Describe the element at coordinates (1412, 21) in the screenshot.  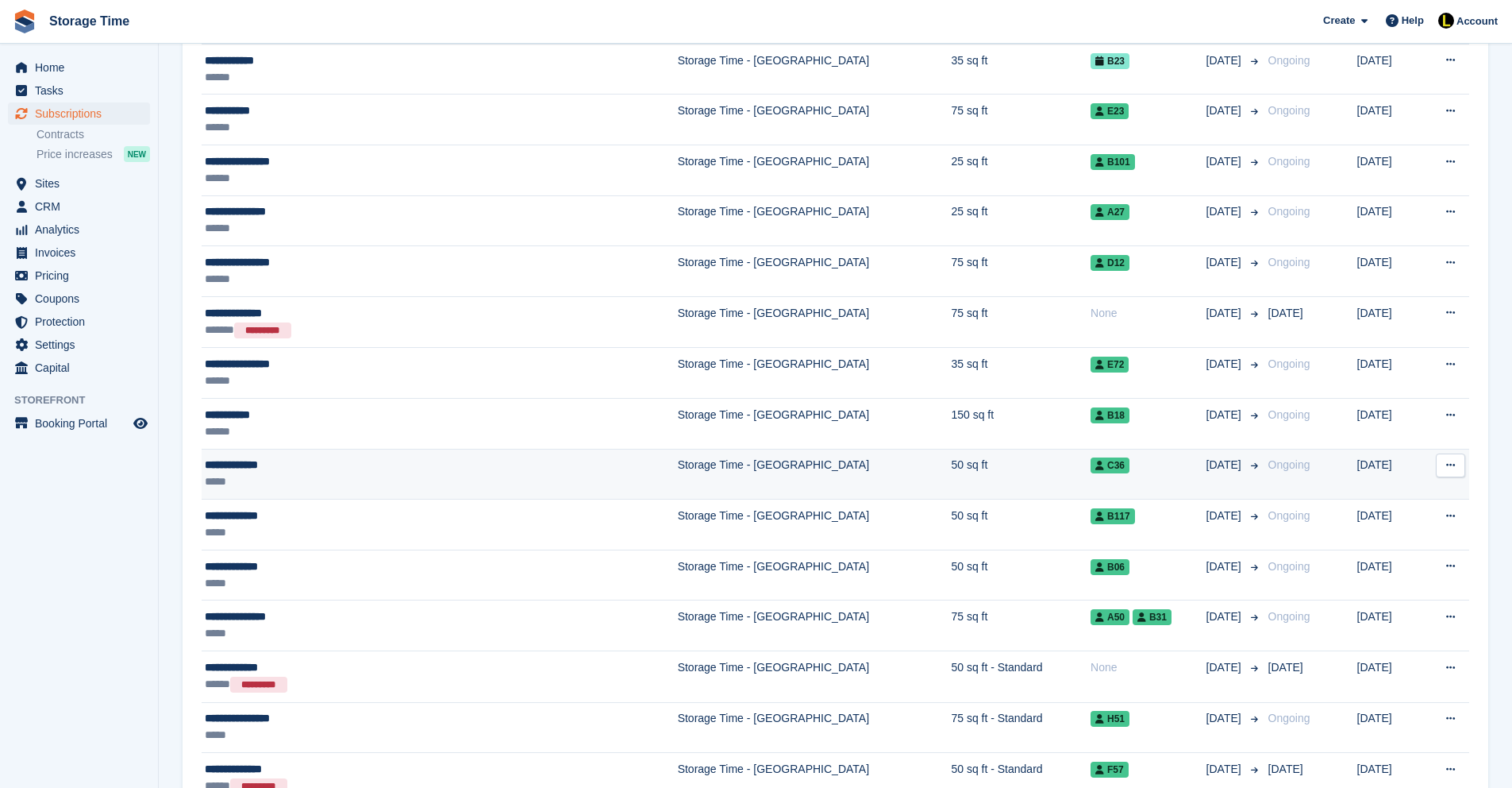
I see `span: Help` at that location.